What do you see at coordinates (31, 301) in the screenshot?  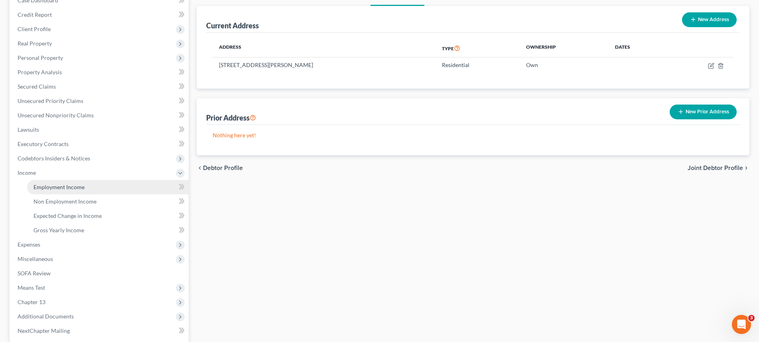 I see `span: Chapter 13` at bounding box center [31, 301].